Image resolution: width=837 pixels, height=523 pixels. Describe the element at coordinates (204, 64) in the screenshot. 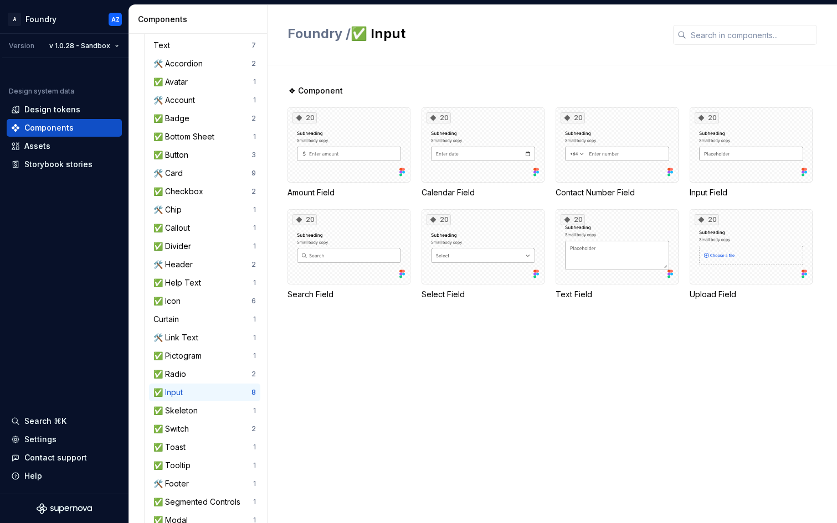

I see `a: 🛠️ Accordion2` at that location.